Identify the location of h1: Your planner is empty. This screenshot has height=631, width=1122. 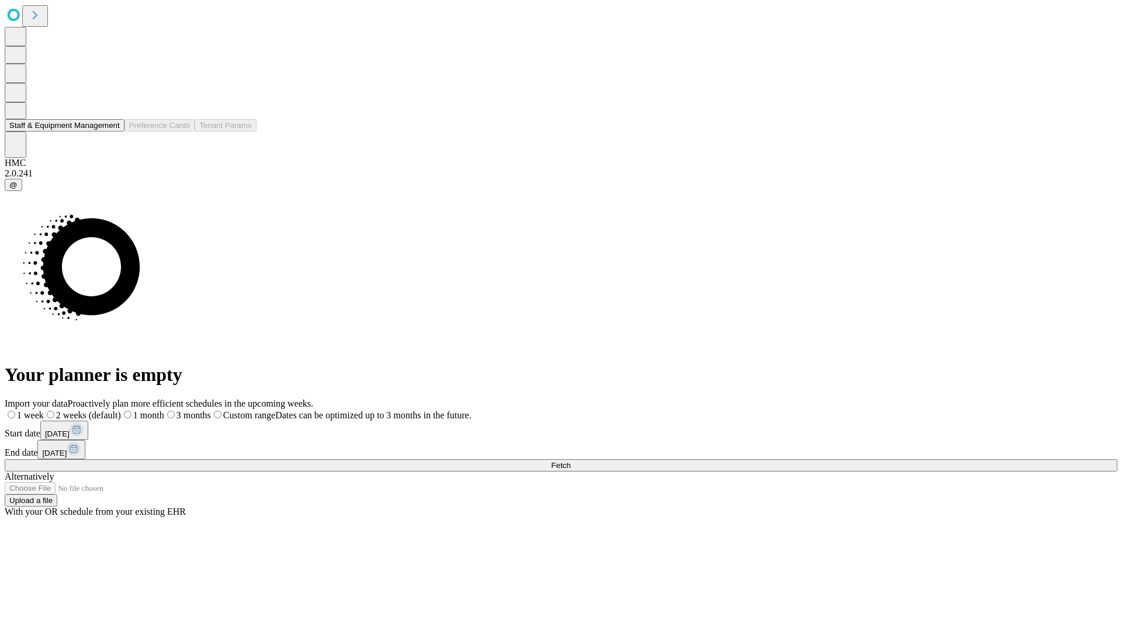
(561, 375).